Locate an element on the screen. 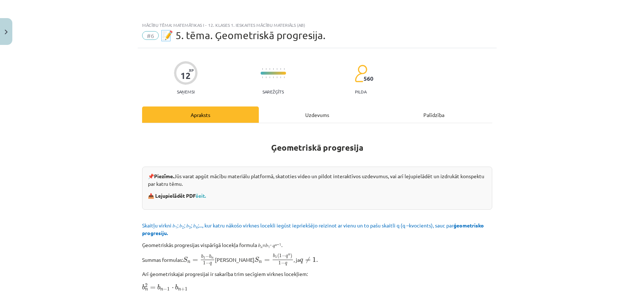 The image size is (634, 293). img: students-c634bb4e5e11cddfef0936a35e636f08e4e9abd3cc4e673bd6f9a4125e45ecb1.svg is located at coordinates (360, 74).